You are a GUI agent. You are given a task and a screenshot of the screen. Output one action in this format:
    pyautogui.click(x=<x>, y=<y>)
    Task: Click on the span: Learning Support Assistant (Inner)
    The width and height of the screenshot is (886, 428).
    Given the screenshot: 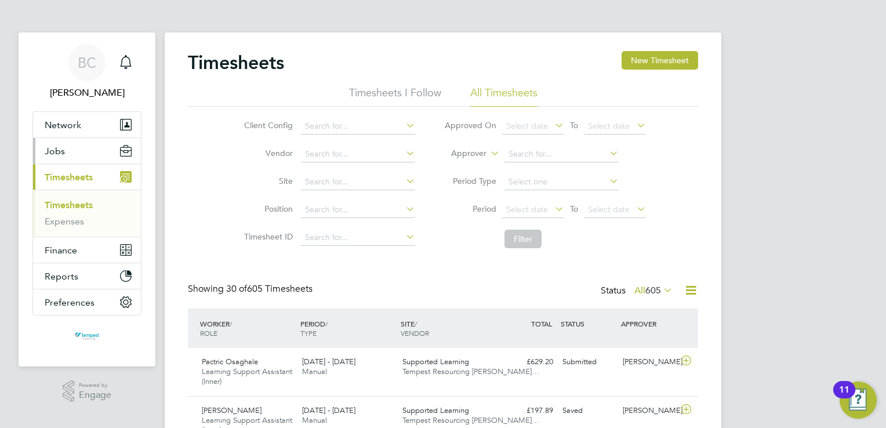 What is the action you would take?
    pyautogui.click(x=247, y=376)
    